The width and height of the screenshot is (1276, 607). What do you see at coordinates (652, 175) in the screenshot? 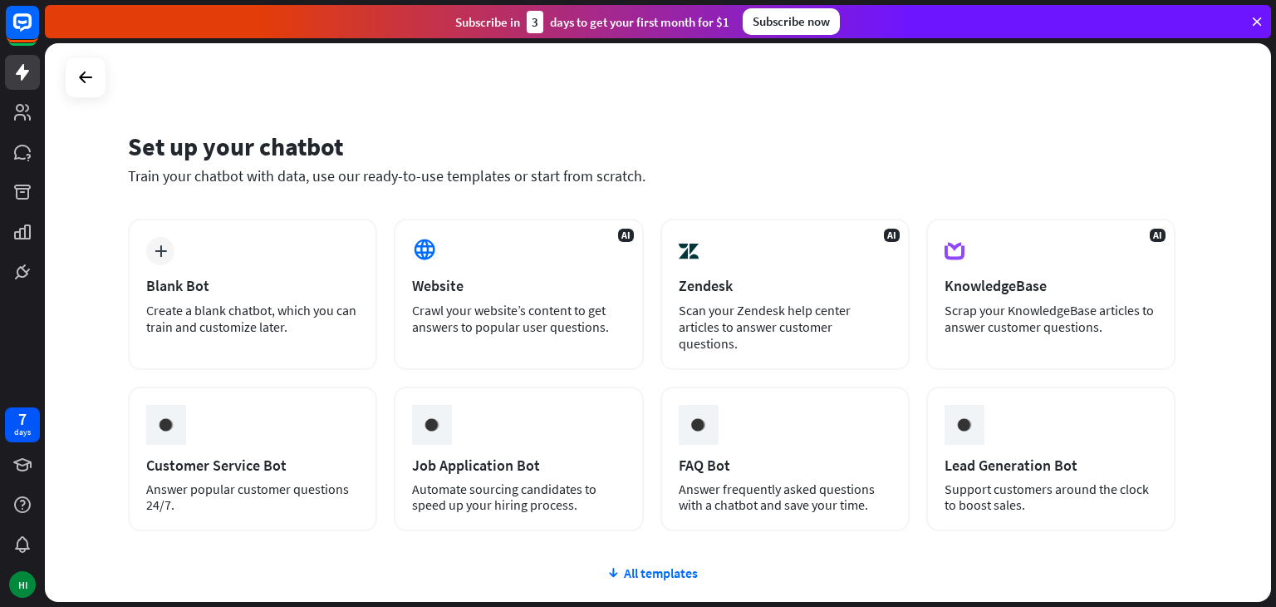
I see `div: Train your chatbot with data, use our ready-to-use templates or start from scratch.` at bounding box center [652, 175].